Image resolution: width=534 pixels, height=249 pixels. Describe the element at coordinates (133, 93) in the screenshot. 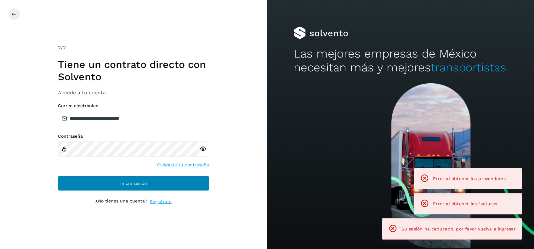

I see `h3: Accede a tu cuenta` at that location.